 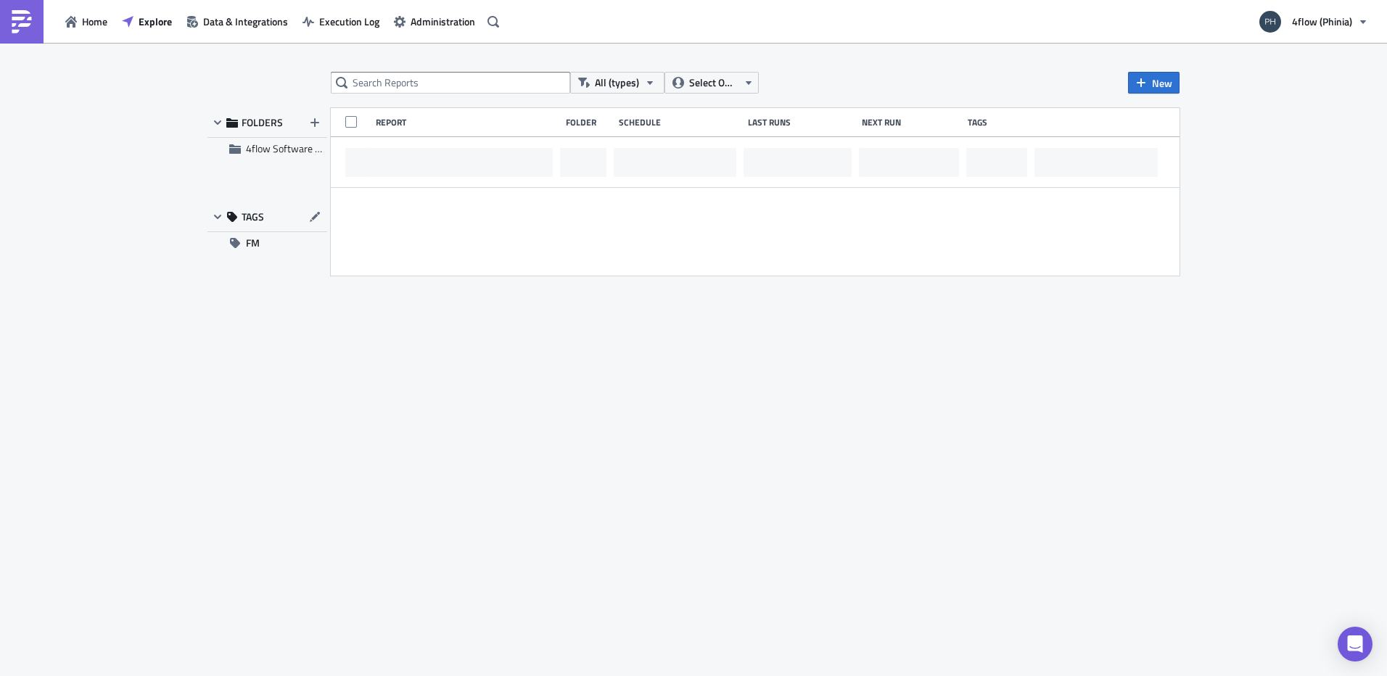 I want to click on span: Explore, so click(x=155, y=21).